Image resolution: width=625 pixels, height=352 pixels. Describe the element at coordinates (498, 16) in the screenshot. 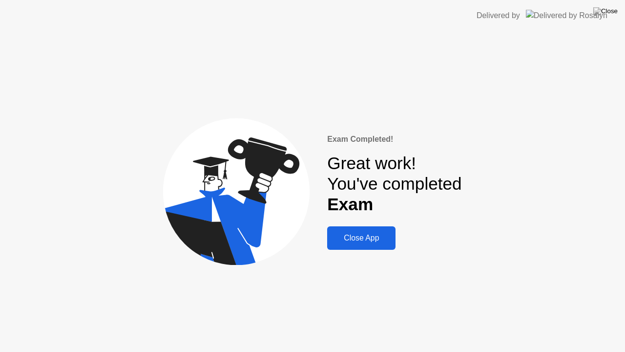

I see `div: Delivered by` at that location.